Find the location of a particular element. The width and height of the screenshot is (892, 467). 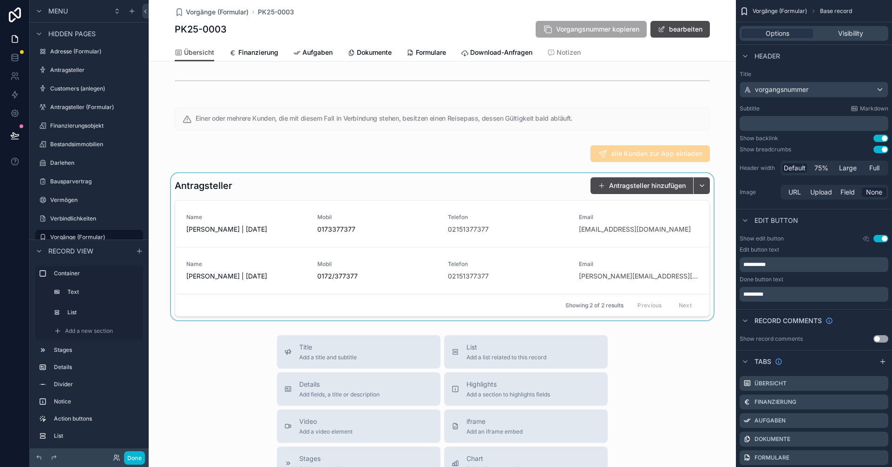

span: List is located at coordinates (506, 347).